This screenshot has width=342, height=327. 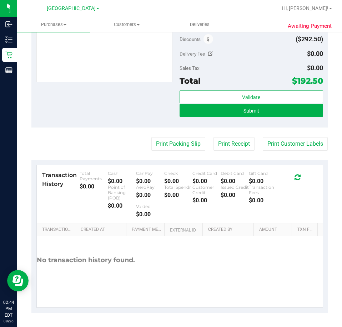 What do you see at coordinates (190, 39) in the screenshot?
I see `span: Discounts` at bounding box center [190, 39].